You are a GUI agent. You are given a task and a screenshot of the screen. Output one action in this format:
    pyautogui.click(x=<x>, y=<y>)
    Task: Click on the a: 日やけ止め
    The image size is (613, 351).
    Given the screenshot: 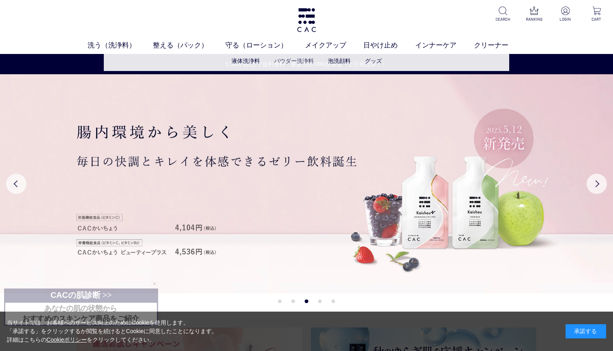 What is the action you would take?
    pyautogui.click(x=389, y=45)
    